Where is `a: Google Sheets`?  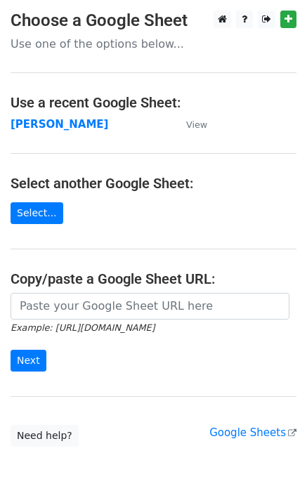
a: Google Sheets is located at coordinates (253, 433).